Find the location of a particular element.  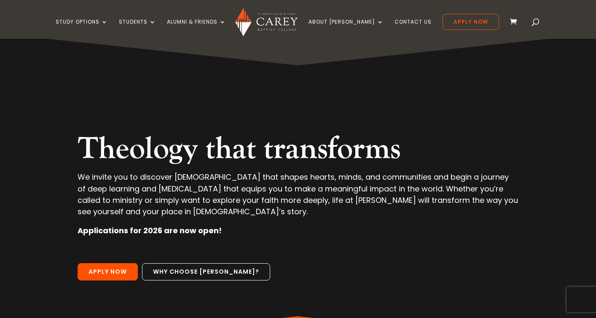

img: Carey Baptist College is located at coordinates (266, 22).